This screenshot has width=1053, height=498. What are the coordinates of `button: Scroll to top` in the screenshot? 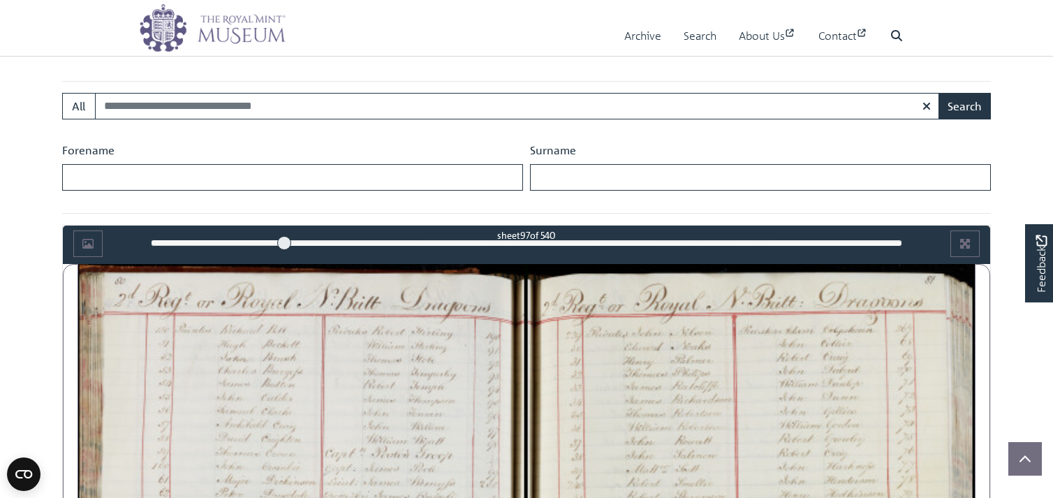 It's located at (1025, 459).